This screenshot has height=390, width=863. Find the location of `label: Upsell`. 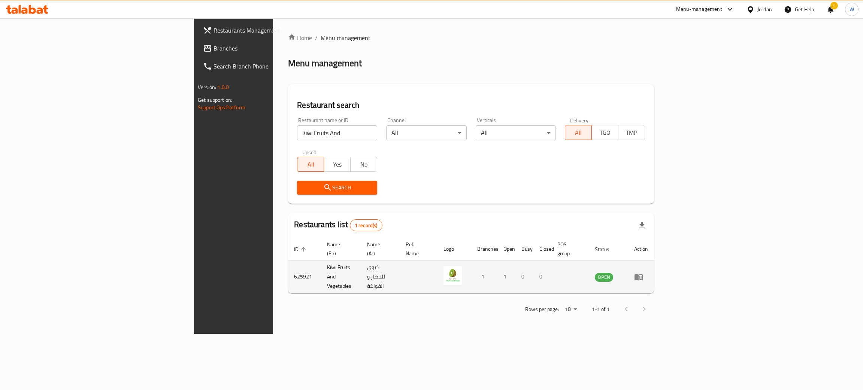

label: Upsell is located at coordinates (309, 152).